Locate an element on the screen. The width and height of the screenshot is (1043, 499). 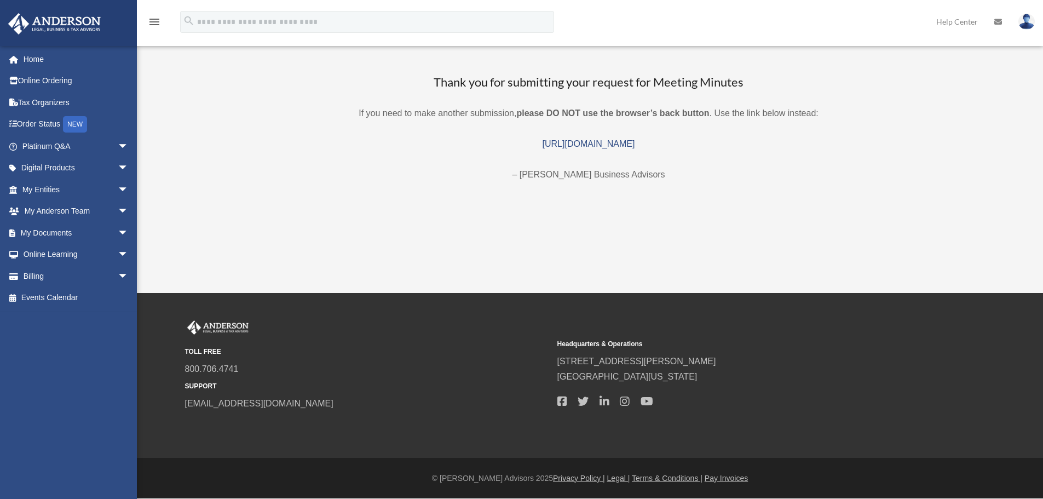
a: menu is located at coordinates (154, 24).